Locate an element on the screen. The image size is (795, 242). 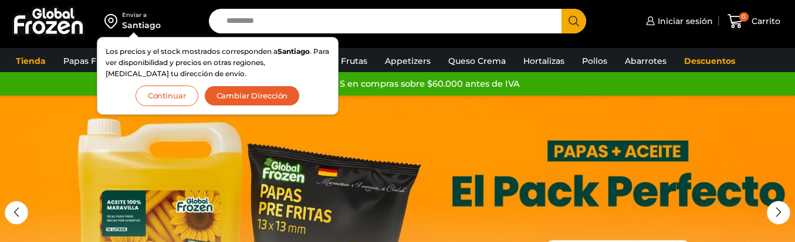
p: Los precios y el stock mostrados corresponden a . Para ver disponibilidad y precios en otras regi... is located at coordinates (218, 63).